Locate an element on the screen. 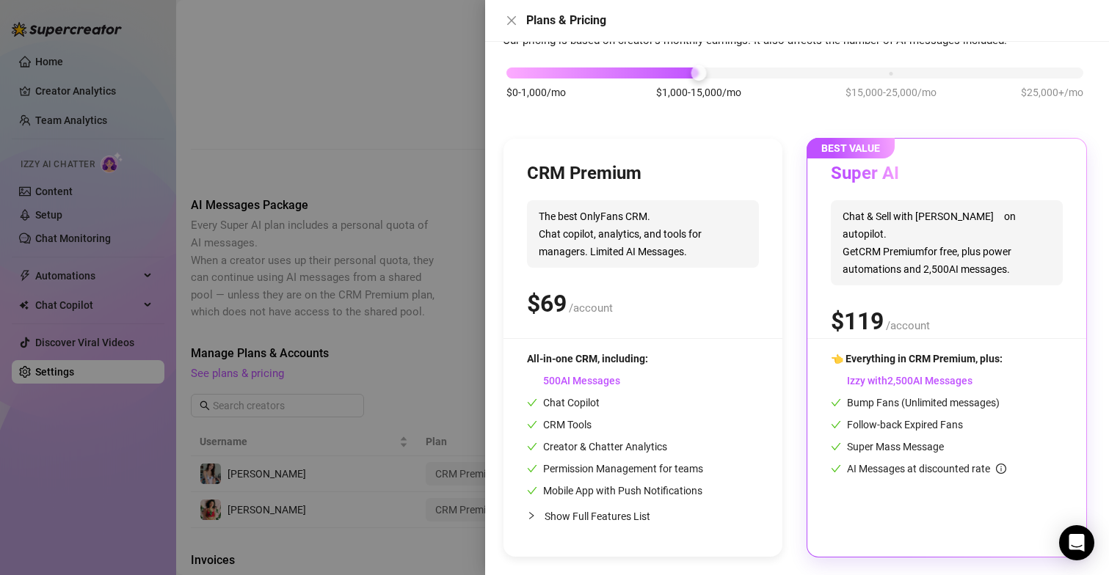 This screenshot has width=1109, height=575. div: Show Full Features List is located at coordinates (643, 516).